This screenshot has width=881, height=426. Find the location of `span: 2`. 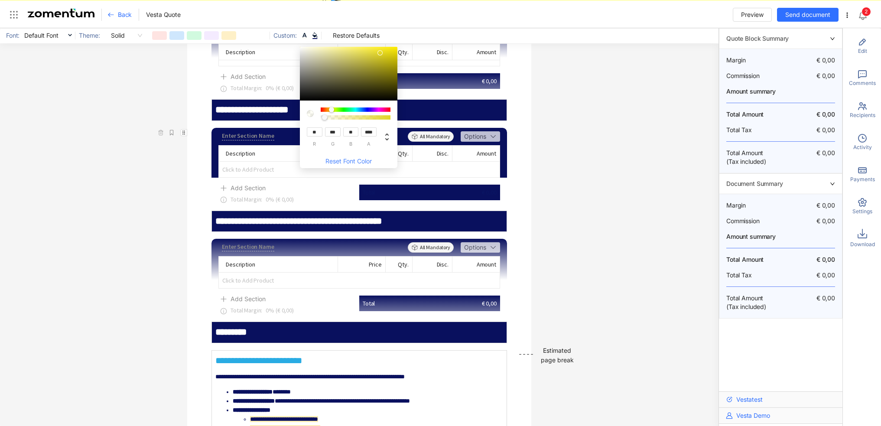

span: 2 is located at coordinates (866, 11).